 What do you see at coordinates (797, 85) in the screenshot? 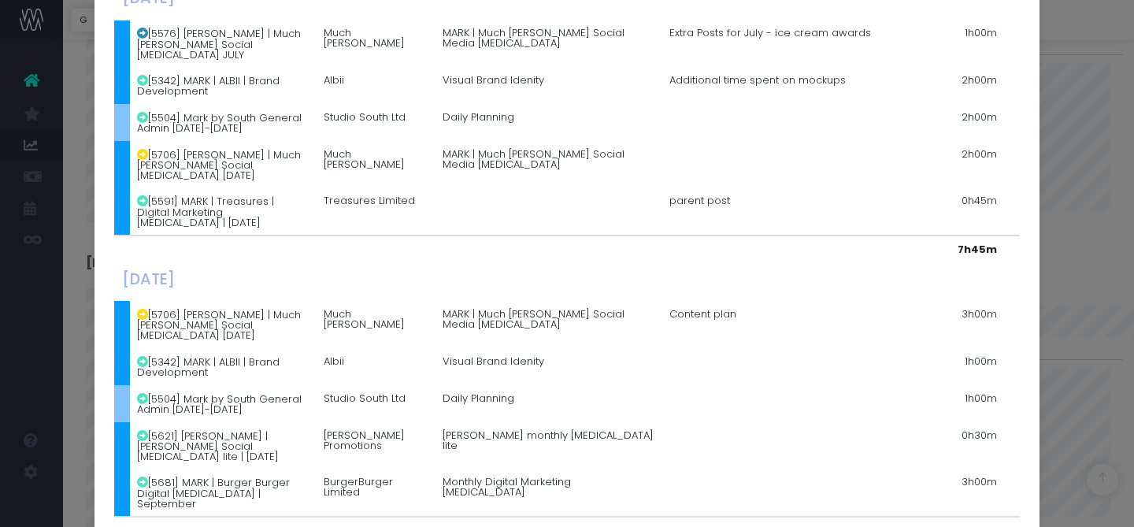
I see `td: Additional time spent on mockups` at bounding box center [797, 85].